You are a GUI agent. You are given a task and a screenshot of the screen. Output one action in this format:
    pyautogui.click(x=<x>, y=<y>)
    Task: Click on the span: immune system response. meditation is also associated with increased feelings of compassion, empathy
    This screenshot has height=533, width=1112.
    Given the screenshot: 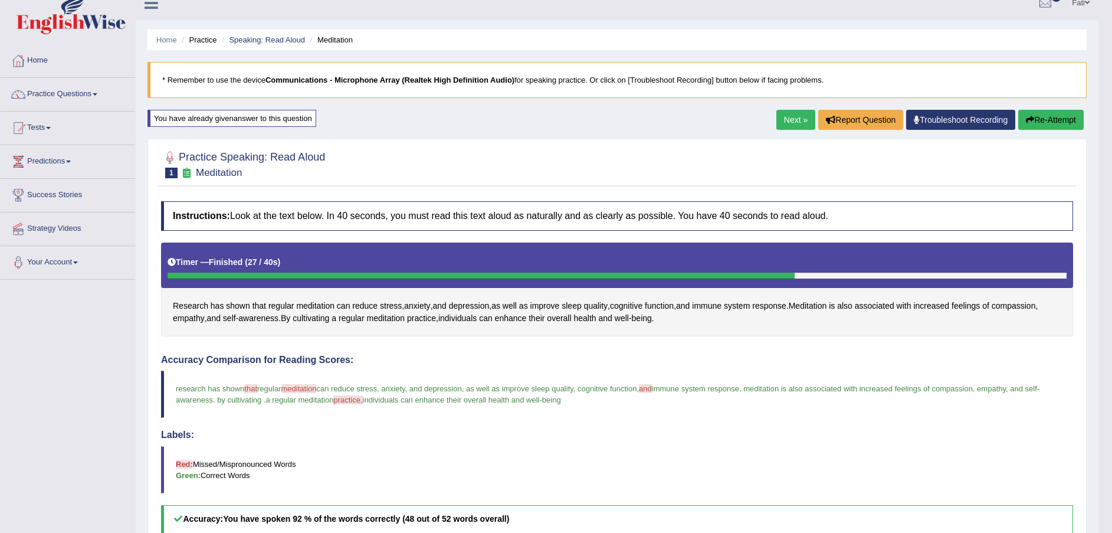 What is the action you would take?
    pyautogui.click(x=829, y=388)
    